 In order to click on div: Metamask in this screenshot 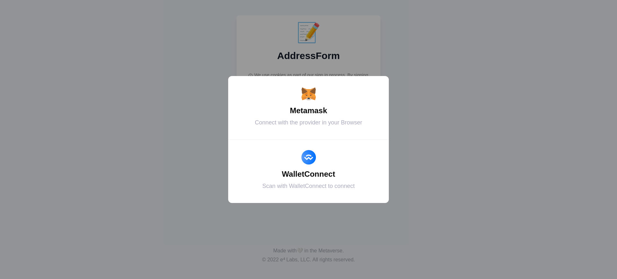, I will do `click(308, 111)`.